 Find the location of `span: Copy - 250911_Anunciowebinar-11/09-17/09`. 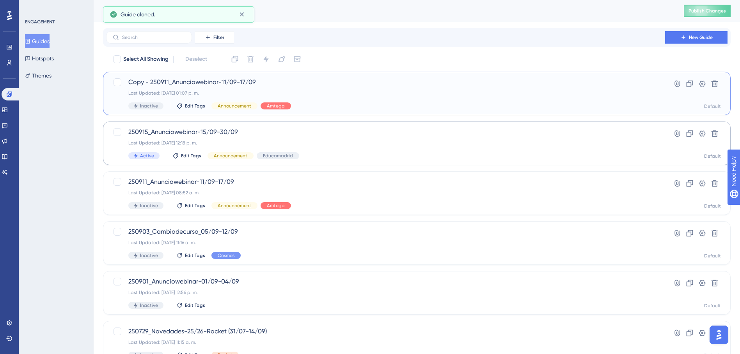

span: Copy - 250911_Anunciowebinar-11/09-17/09 is located at coordinates (385, 82).